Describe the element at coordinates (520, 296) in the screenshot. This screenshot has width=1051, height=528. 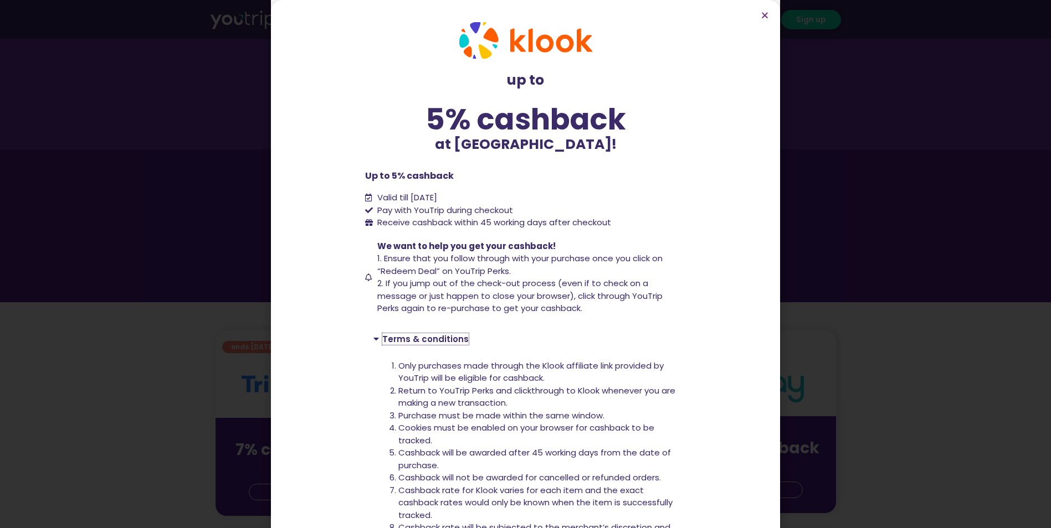
I see `span: 2. If you jump out of the check-out process (even if to check on a message or just happen to clos...` at that location.